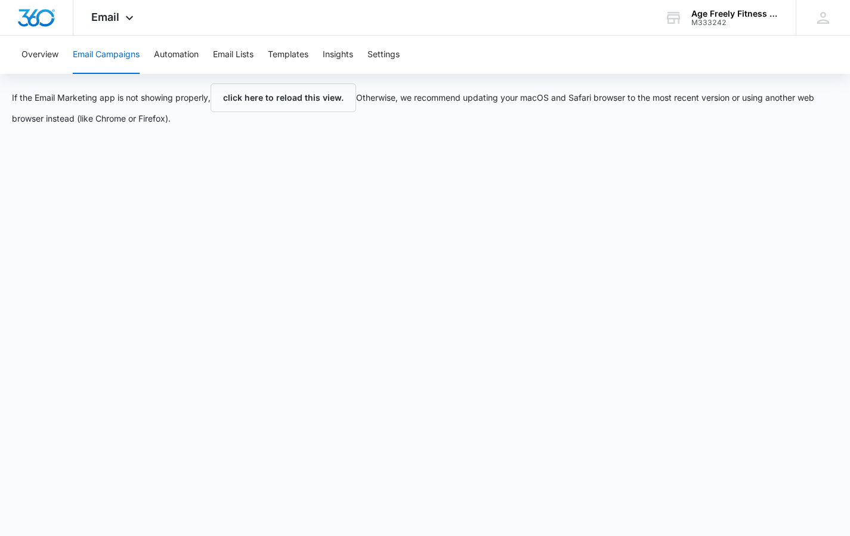 Image resolution: width=850 pixels, height=536 pixels. Describe the element at coordinates (40, 55) in the screenshot. I see `button: Overview` at that location.